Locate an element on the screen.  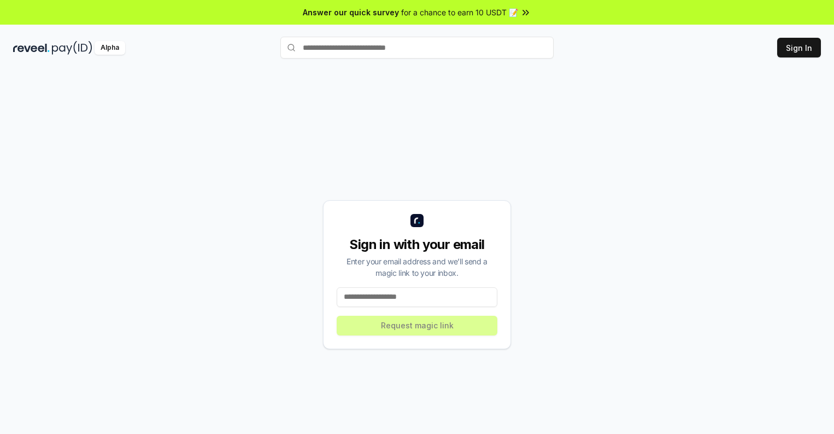
div: Sign in with your email is located at coordinates (417, 244).